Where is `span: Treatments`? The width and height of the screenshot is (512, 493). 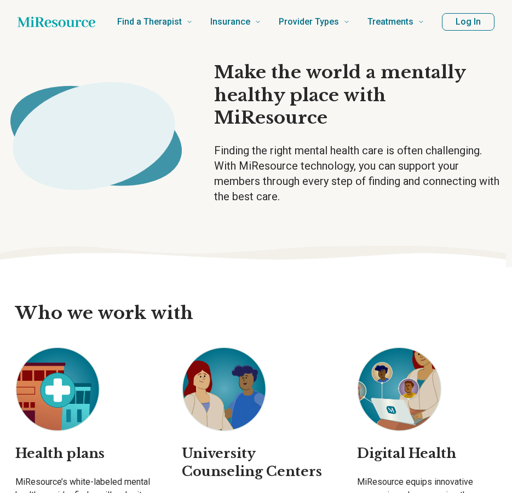 span: Treatments is located at coordinates (391, 22).